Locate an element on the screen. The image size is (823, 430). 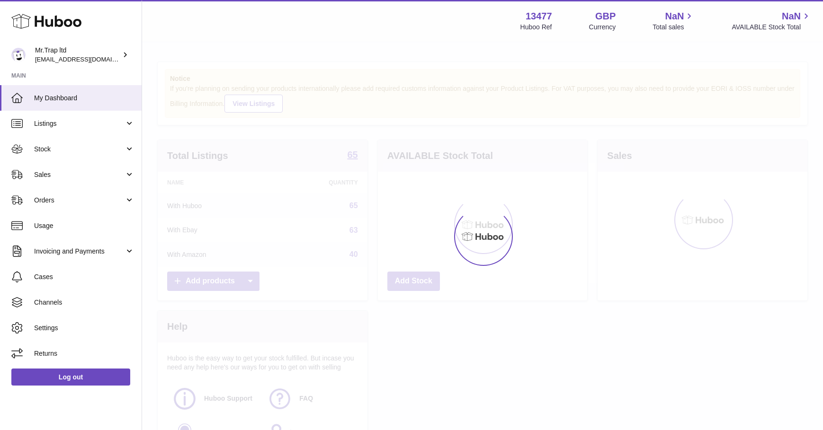
a: NaN Total sales is located at coordinates (673, 21).